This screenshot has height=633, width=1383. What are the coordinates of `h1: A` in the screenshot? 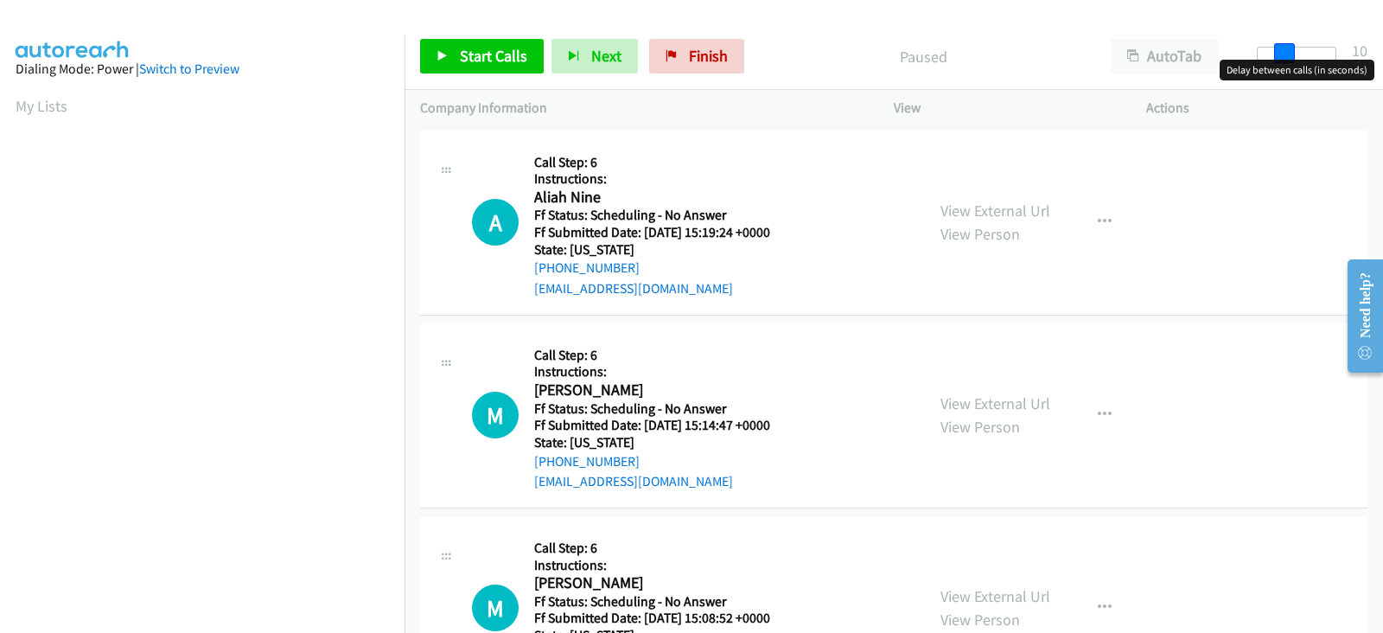 It's located at (495, 222).